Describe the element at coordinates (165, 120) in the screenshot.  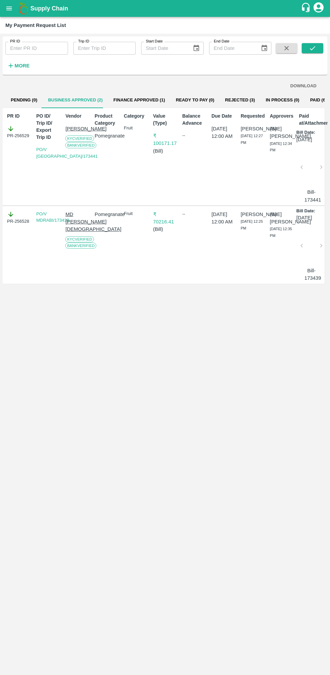
I see `p: Value (Type)` at that location.